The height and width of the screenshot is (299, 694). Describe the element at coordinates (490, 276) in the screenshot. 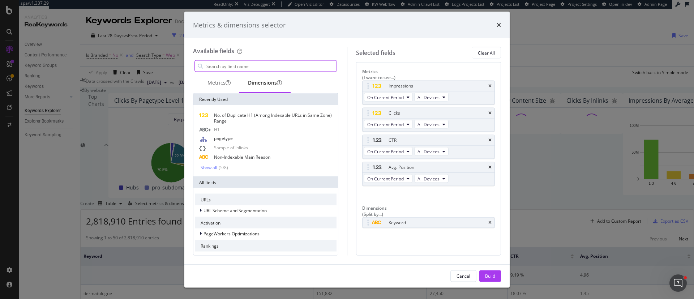

I see `div: Build` at that location.